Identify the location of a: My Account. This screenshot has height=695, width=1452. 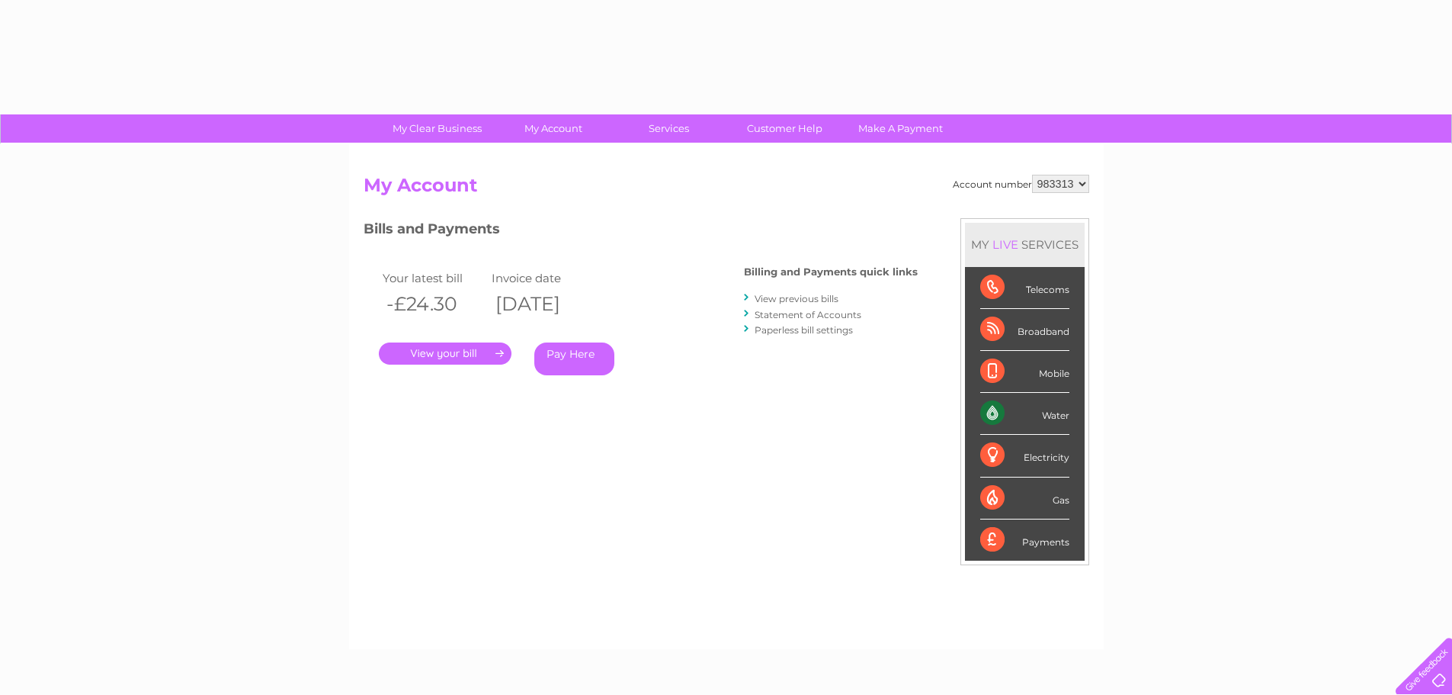
(553, 128).